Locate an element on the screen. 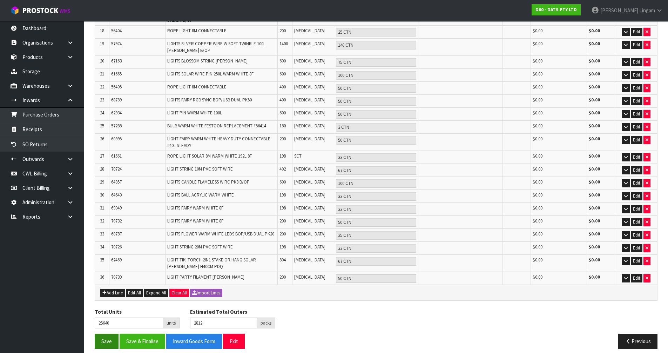 The image size is (668, 353). span: 67163 is located at coordinates (116, 61).